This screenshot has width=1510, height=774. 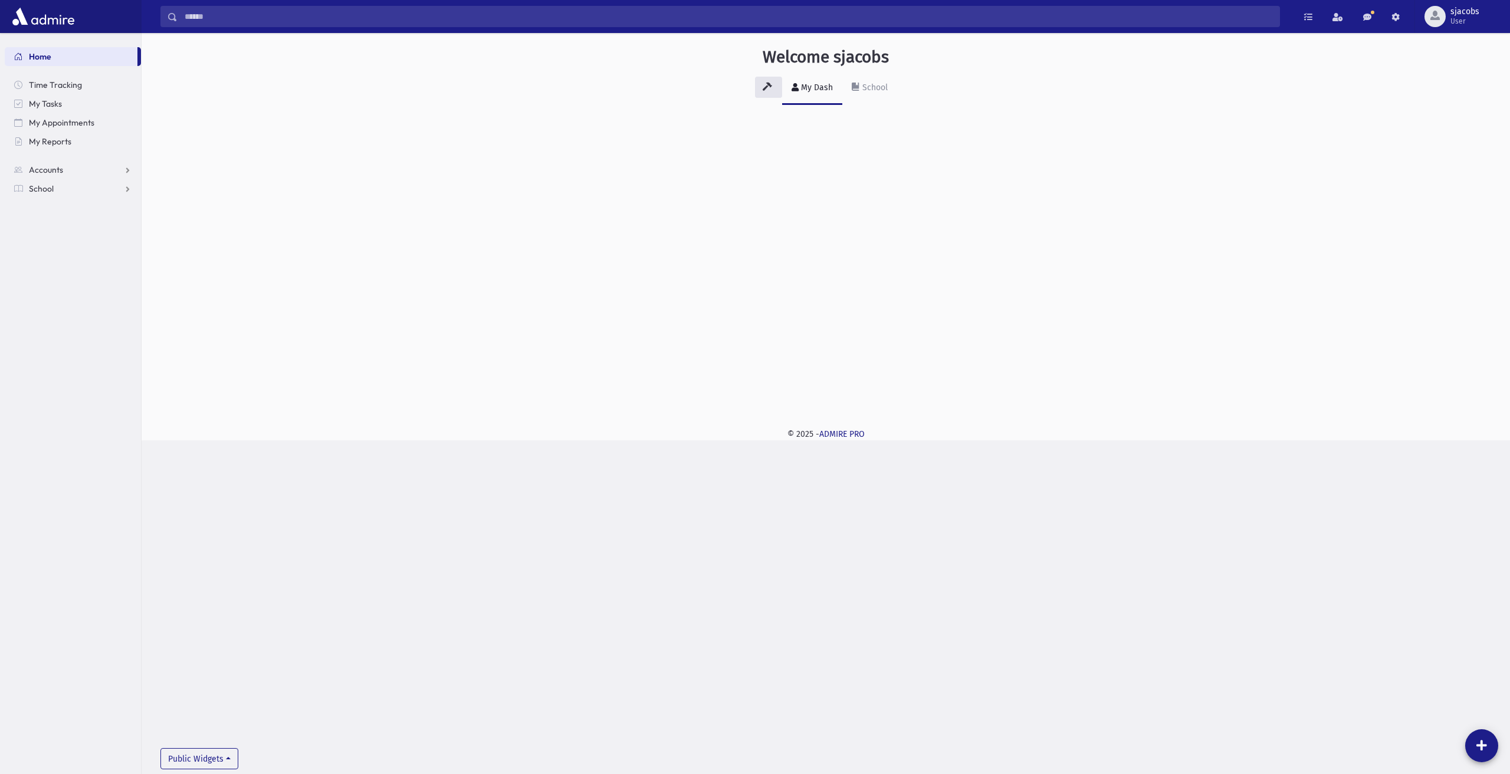 What do you see at coordinates (728, 17) in the screenshot?
I see `input: Search` at bounding box center [728, 17].